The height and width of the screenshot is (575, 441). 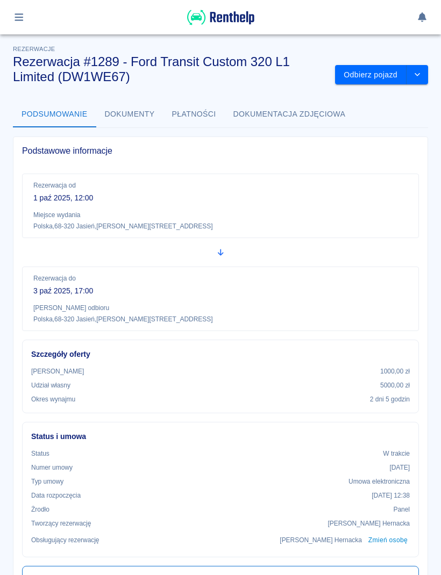 What do you see at coordinates (51, 386) in the screenshot?
I see `p: Udział własny` at bounding box center [51, 386].